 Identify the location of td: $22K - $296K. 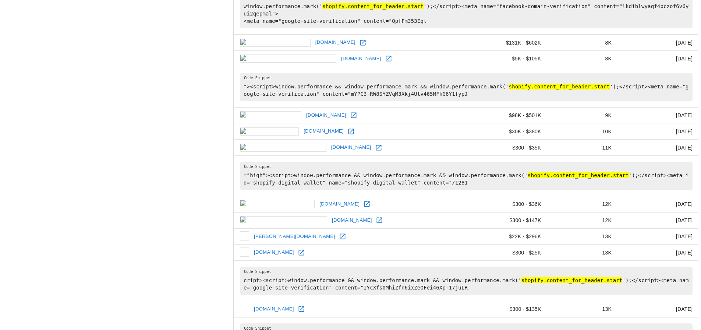
(510, 236).